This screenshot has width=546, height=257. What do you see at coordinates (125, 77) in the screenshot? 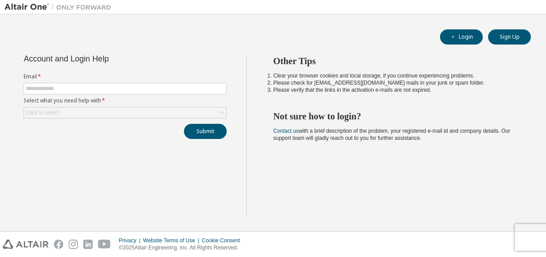
I see `label: Email` at bounding box center [125, 77].